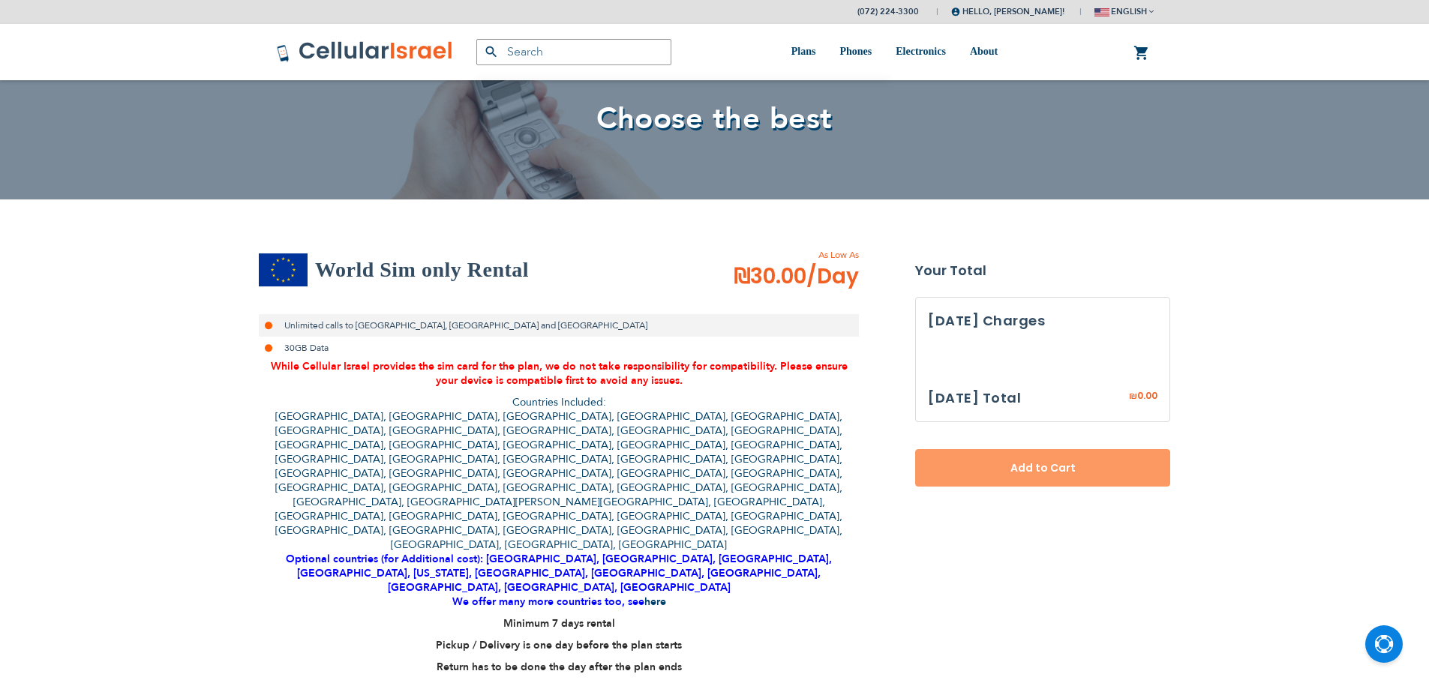  Describe the element at coordinates (574, 52) in the screenshot. I see `input: Search` at that location.